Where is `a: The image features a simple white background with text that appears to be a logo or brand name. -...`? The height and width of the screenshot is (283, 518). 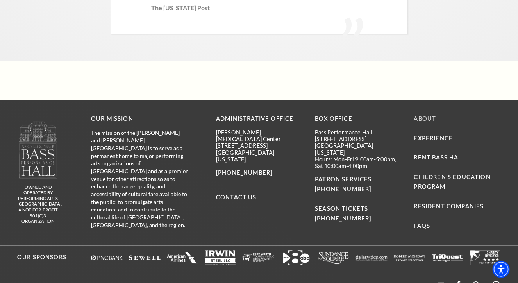
a: The image features a simple white background with text that appears to be a logo or brand name. -... is located at coordinates (371, 258).